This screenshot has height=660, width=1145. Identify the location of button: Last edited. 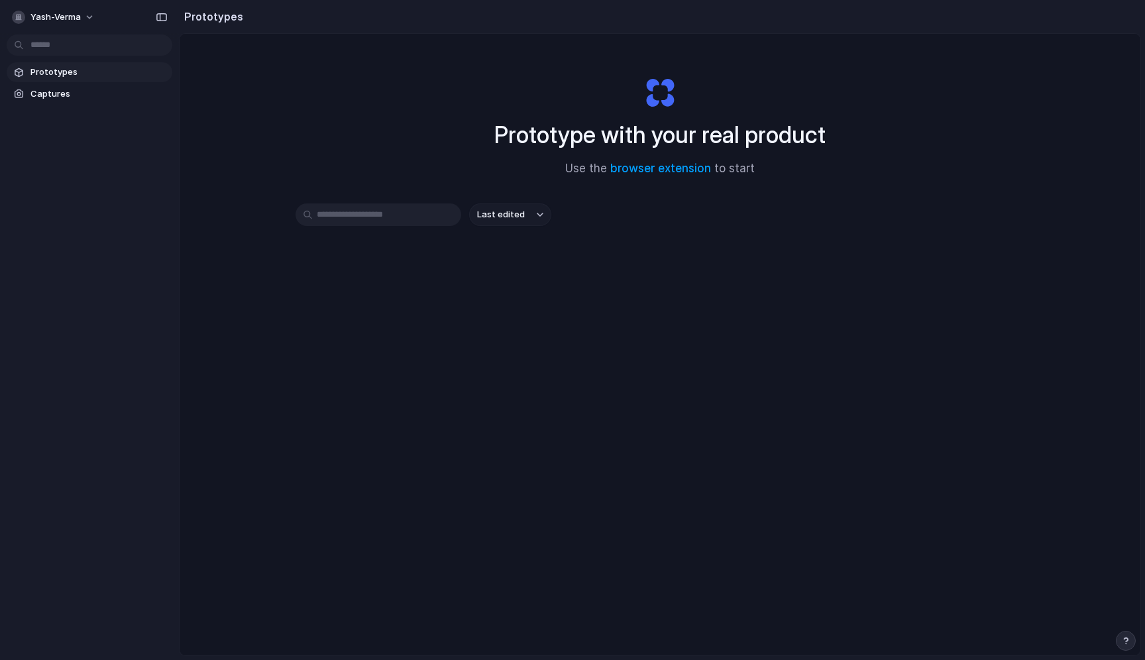
(510, 215).